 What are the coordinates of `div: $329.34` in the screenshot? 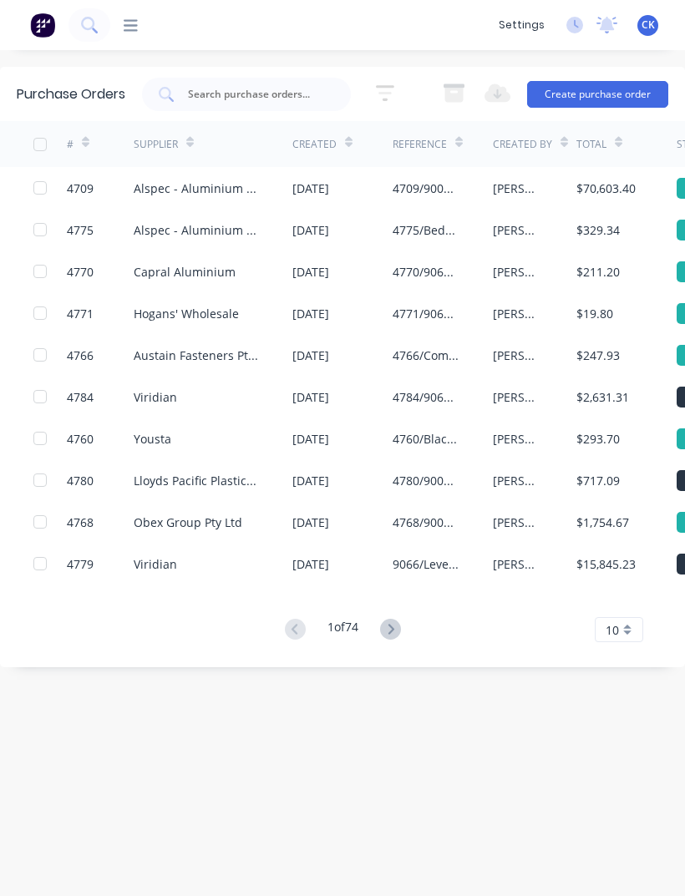 It's located at (598, 230).